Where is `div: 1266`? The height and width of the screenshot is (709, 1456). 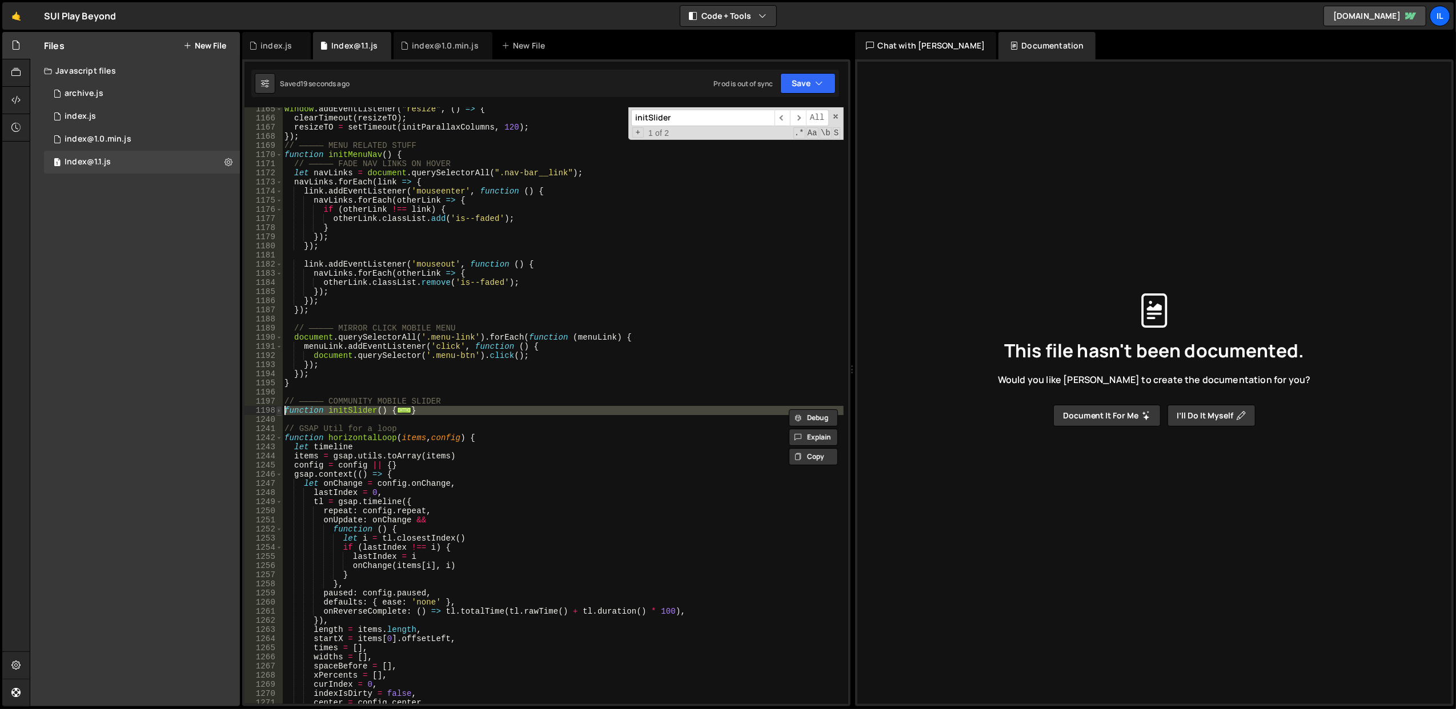
div: 1266 is located at coordinates (263, 657).